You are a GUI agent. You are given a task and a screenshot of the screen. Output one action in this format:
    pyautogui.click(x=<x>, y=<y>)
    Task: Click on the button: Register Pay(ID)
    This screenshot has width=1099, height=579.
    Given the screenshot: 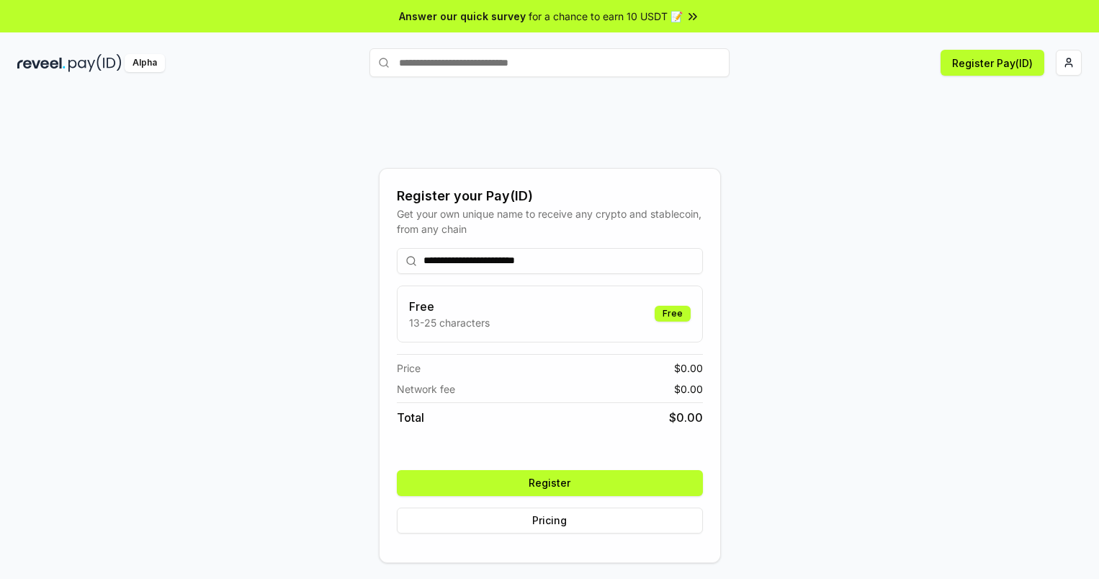 What is the action you would take?
    pyautogui.click(x=993, y=63)
    